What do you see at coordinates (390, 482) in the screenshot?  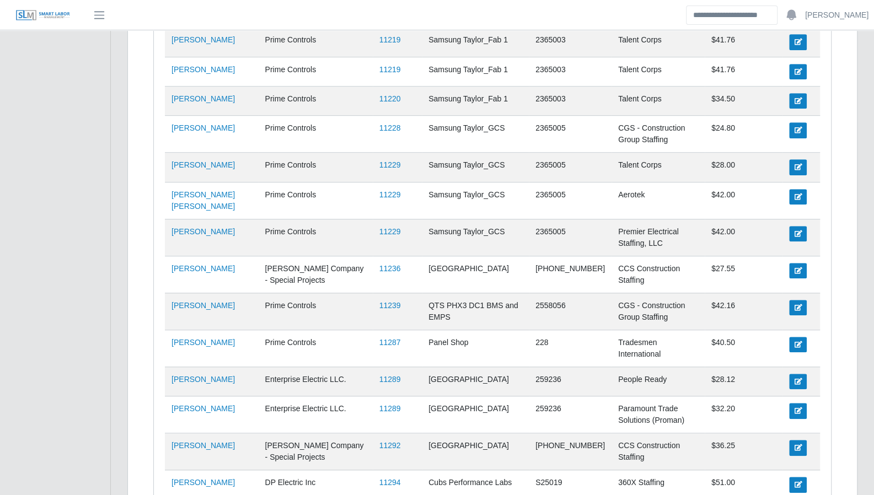 I see `a: 11294` at bounding box center [390, 482].